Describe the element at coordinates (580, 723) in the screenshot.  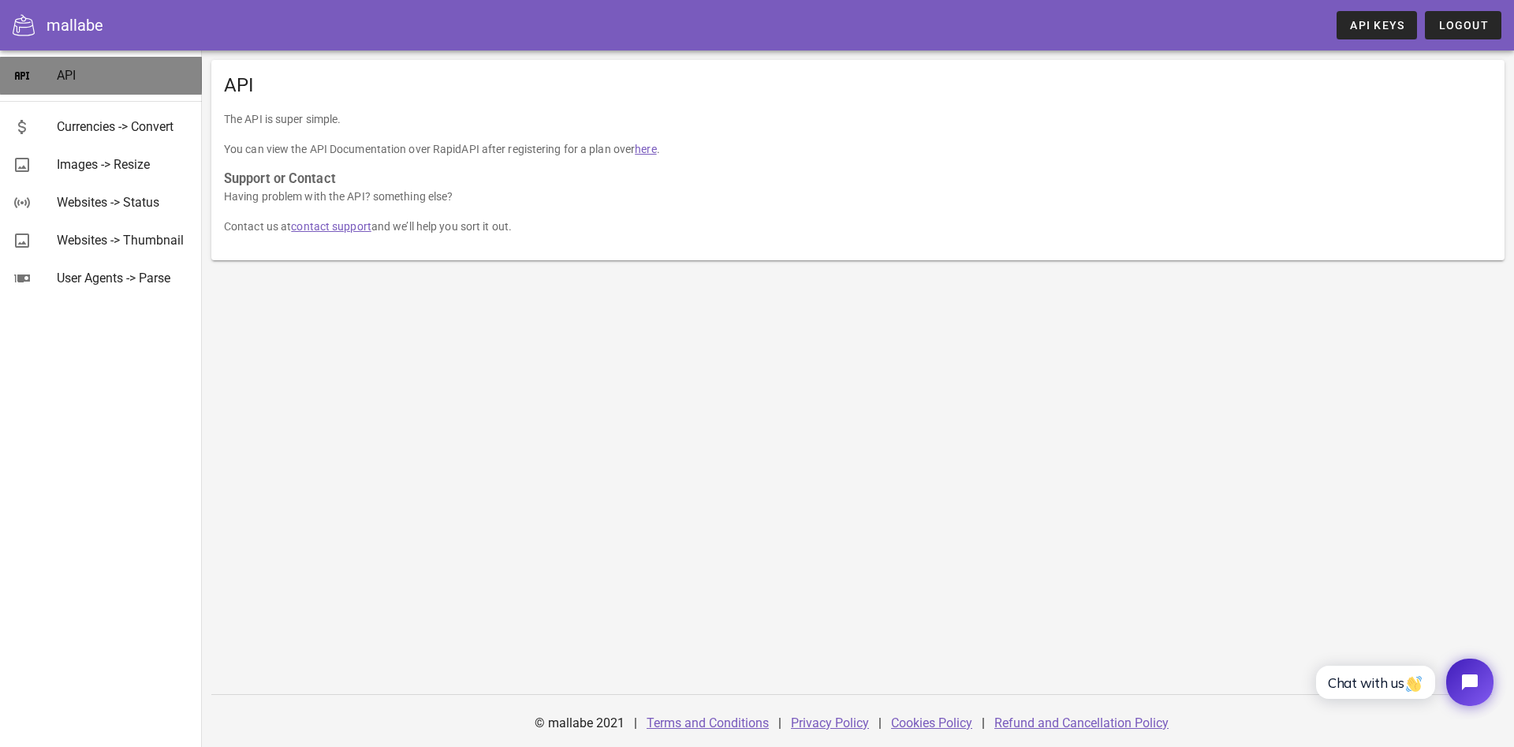
I see `div: © mallabe 2021` at that location.